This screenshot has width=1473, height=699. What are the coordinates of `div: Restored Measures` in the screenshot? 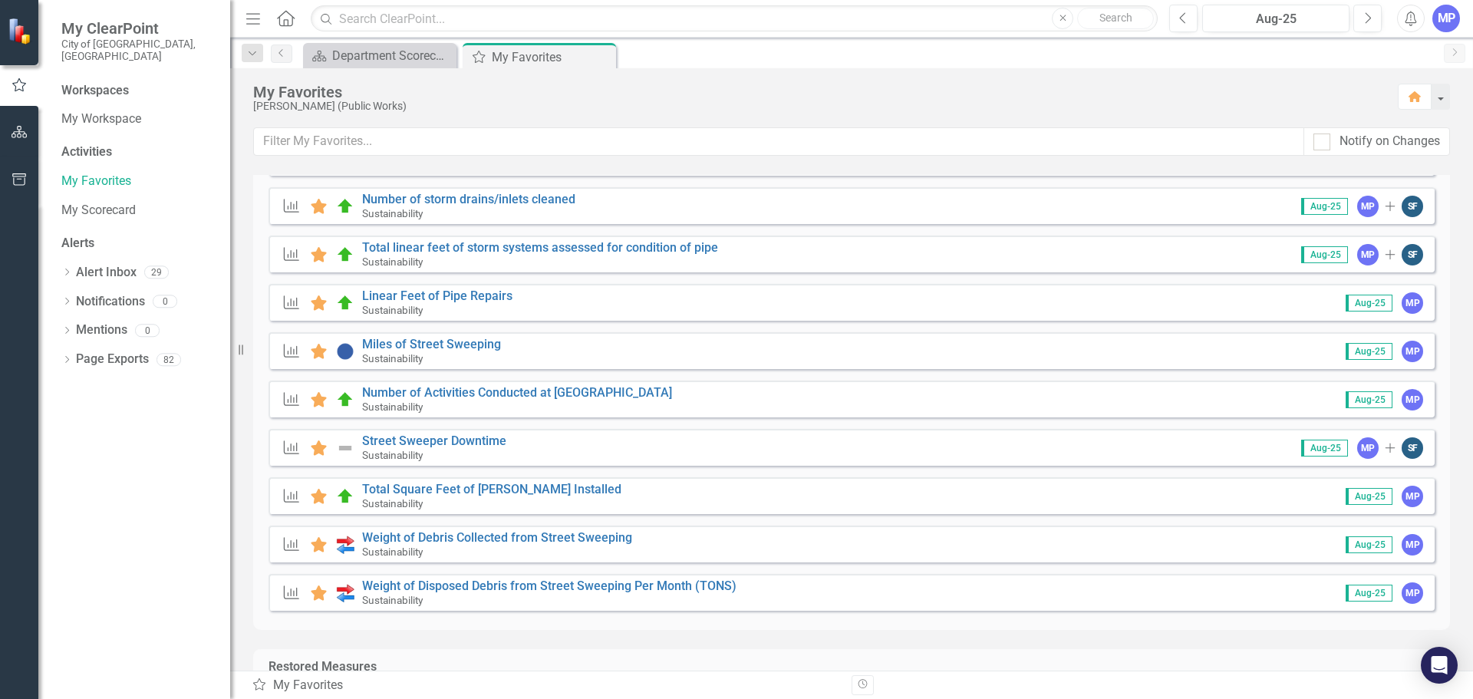 It's located at (322, 667).